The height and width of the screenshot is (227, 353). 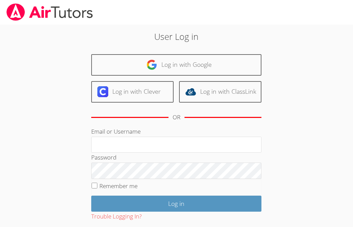 I want to click on h2: User Log in, so click(x=176, y=36).